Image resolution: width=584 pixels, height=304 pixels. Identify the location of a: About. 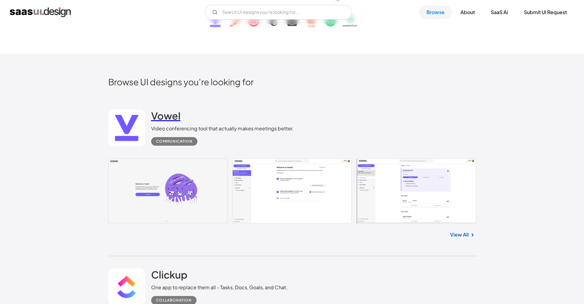
(468, 12).